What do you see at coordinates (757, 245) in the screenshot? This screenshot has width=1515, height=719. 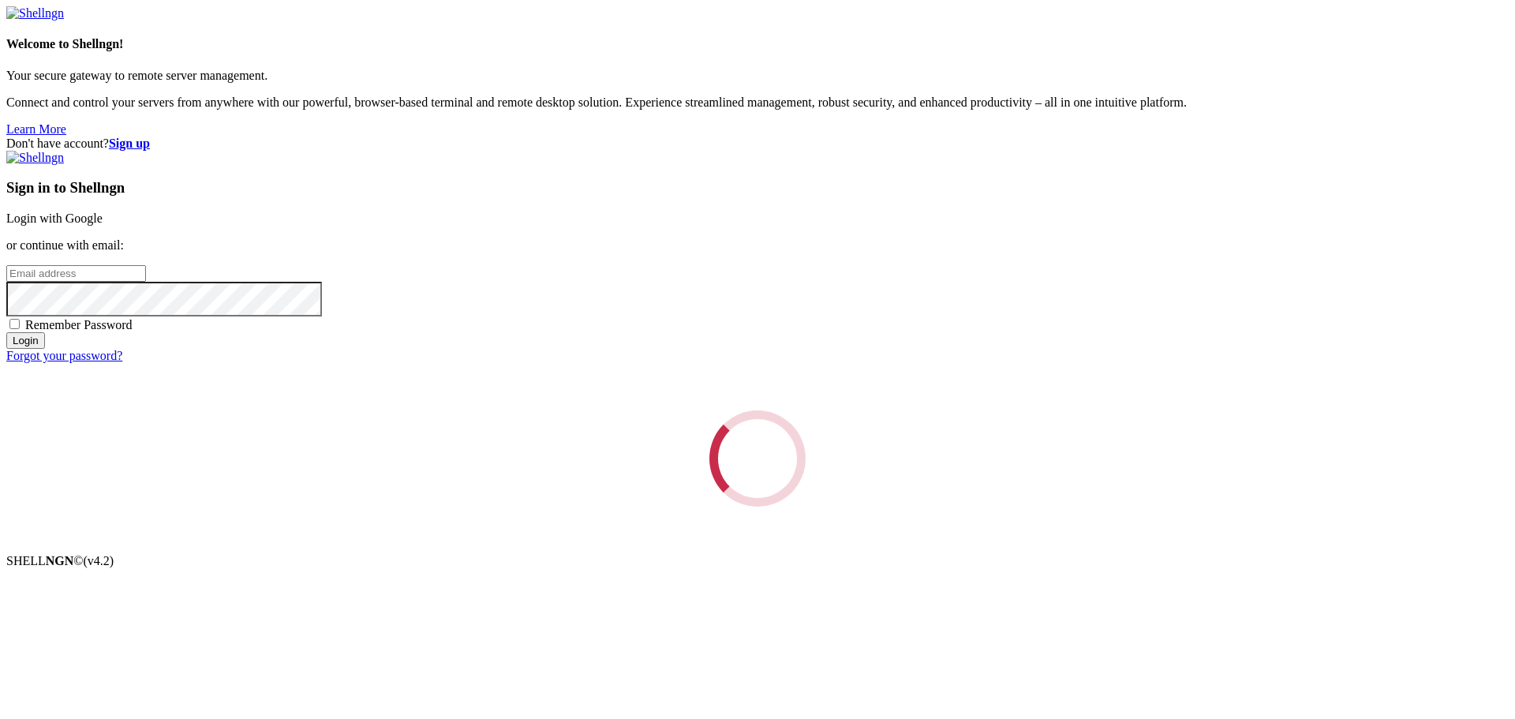 I see `p: or continue with email:` at bounding box center [757, 245].